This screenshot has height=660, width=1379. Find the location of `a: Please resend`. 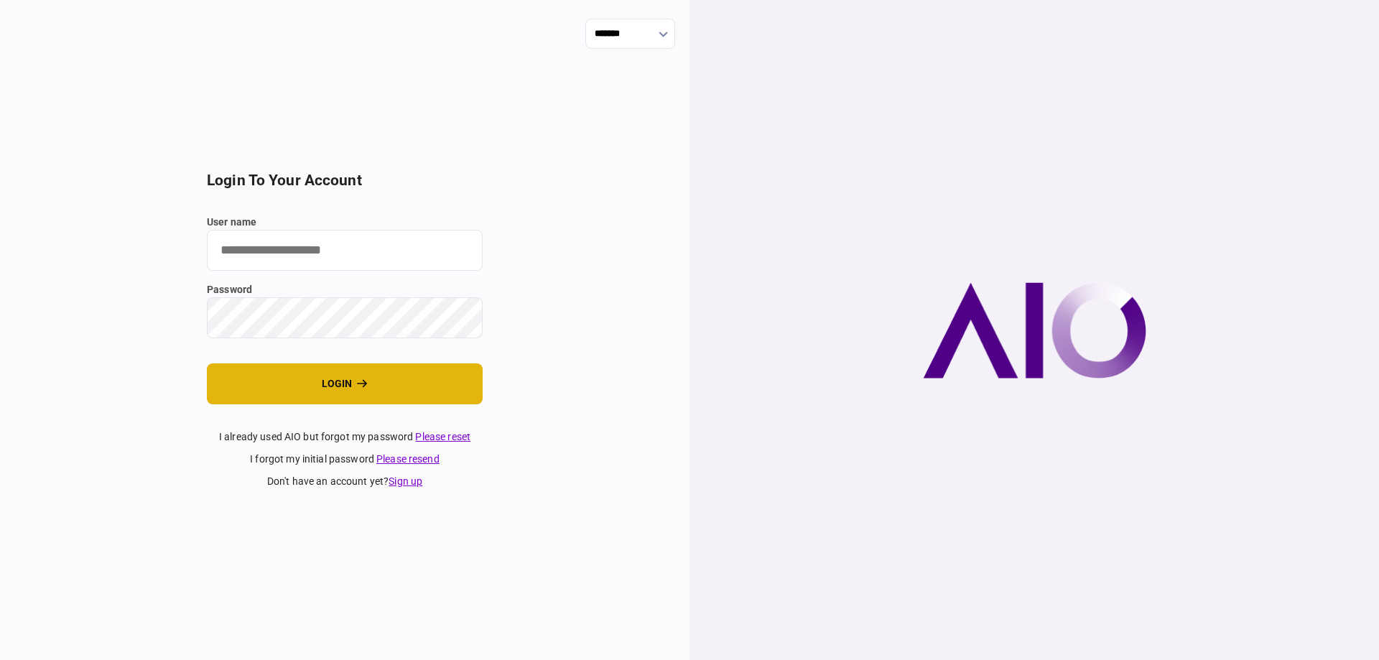

a: Please resend is located at coordinates (408, 459).